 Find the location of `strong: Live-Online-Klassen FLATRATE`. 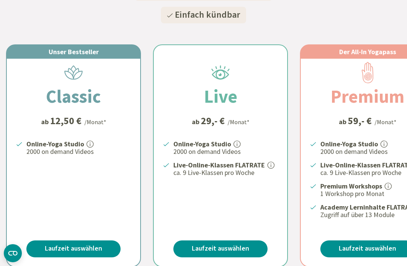

strong: Live-Online-Klassen FLATRATE is located at coordinates (219, 165).